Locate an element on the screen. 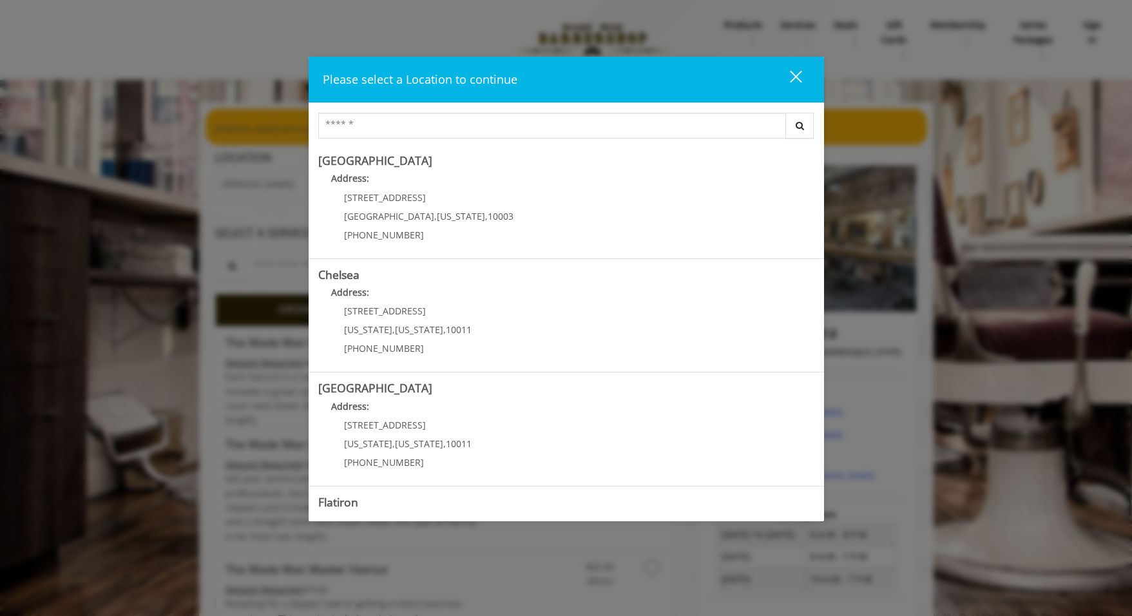 This screenshot has width=1132, height=616. input: Search Center is located at coordinates (552, 126).